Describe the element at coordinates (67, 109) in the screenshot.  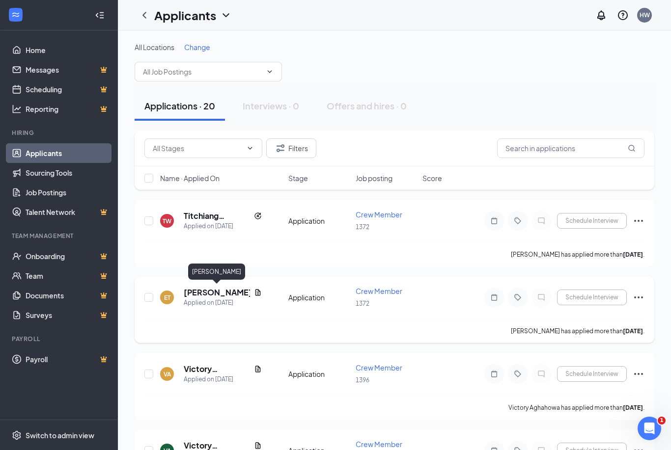
I see `a: ReportingCrown` at that location.